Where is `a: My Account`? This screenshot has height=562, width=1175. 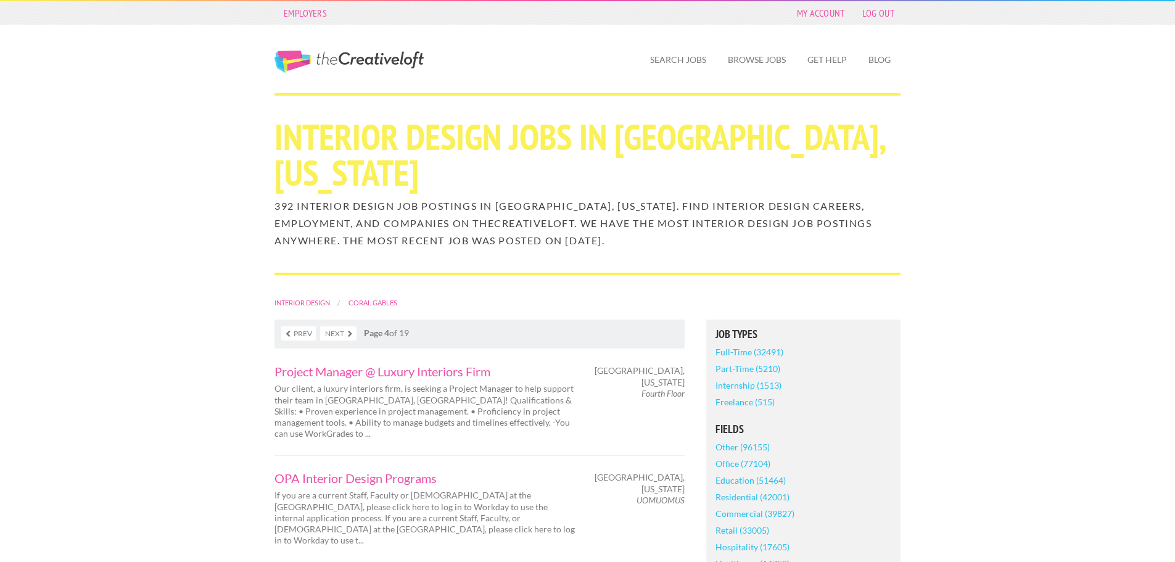
a: My Account is located at coordinates (821, 13).